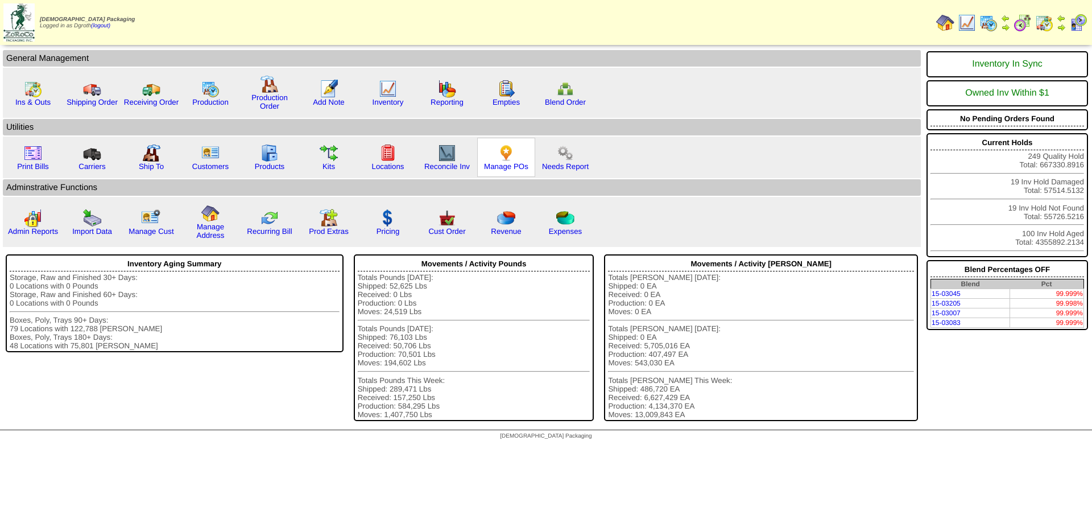 Image resolution: width=1092 pixels, height=523 pixels. What do you see at coordinates (388, 218) in the screenshot?
I see `img: dollar.gif` at bounding box center [388, 218].